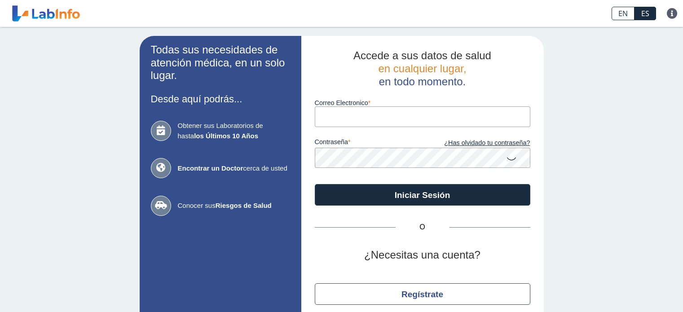 This screenshot has height=312, width=683. What do you see at coordinates (221, 99) in the screenshot?
I see `h3: Desde aquí podrás...` at bounding box center [221, 99].